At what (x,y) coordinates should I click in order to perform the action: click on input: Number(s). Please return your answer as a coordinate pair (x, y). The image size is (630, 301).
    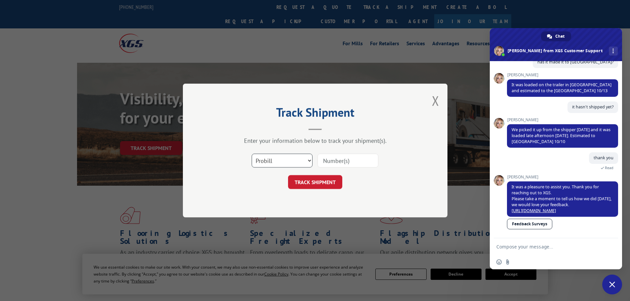
    Looking at the image, I should click on (348, 161).